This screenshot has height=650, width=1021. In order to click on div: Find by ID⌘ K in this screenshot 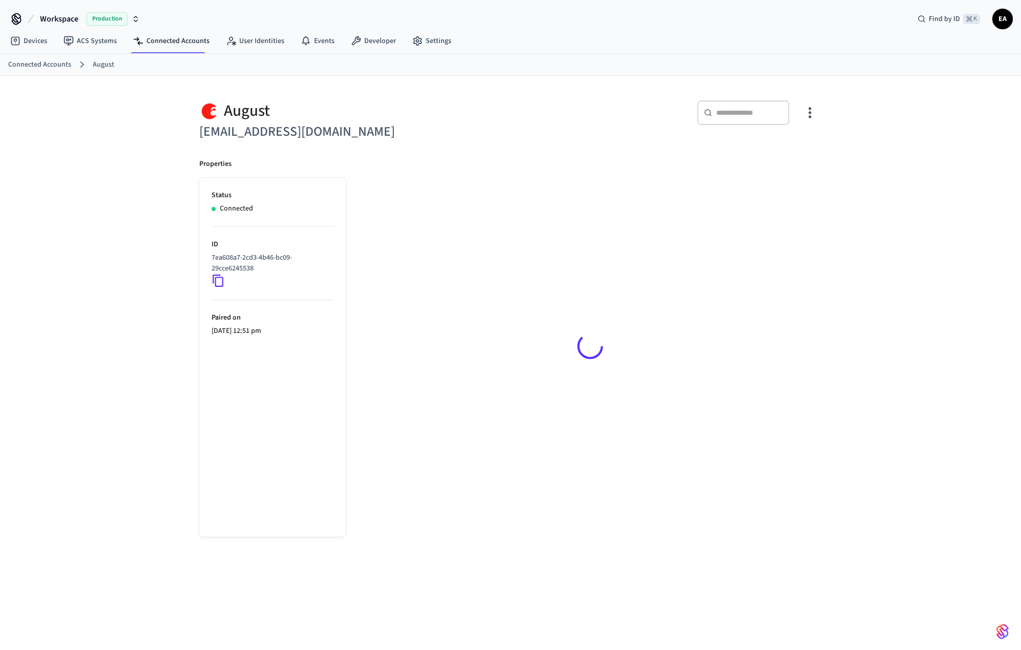, I will do `click(949, 19)`.